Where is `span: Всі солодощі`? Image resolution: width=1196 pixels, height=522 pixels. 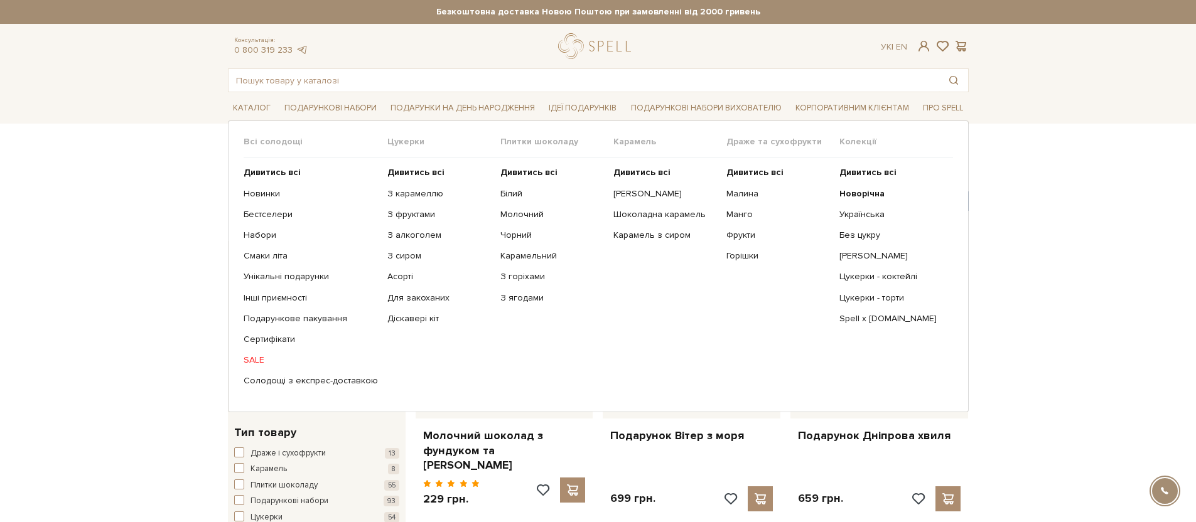
span: Всі солодощі is located at coordinates (315, 142).